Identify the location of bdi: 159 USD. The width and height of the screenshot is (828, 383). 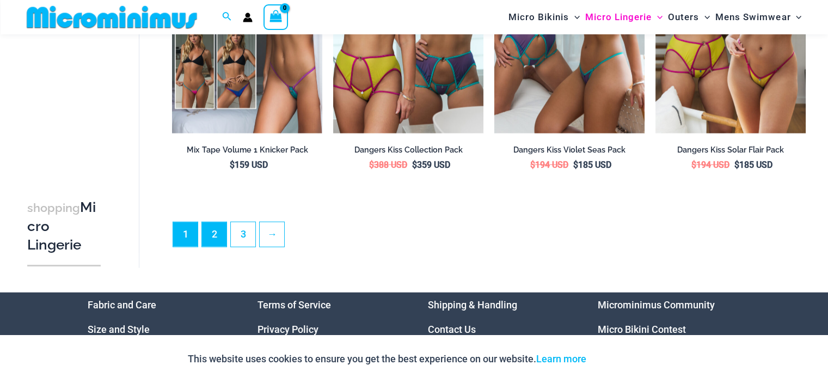
(249, 164).